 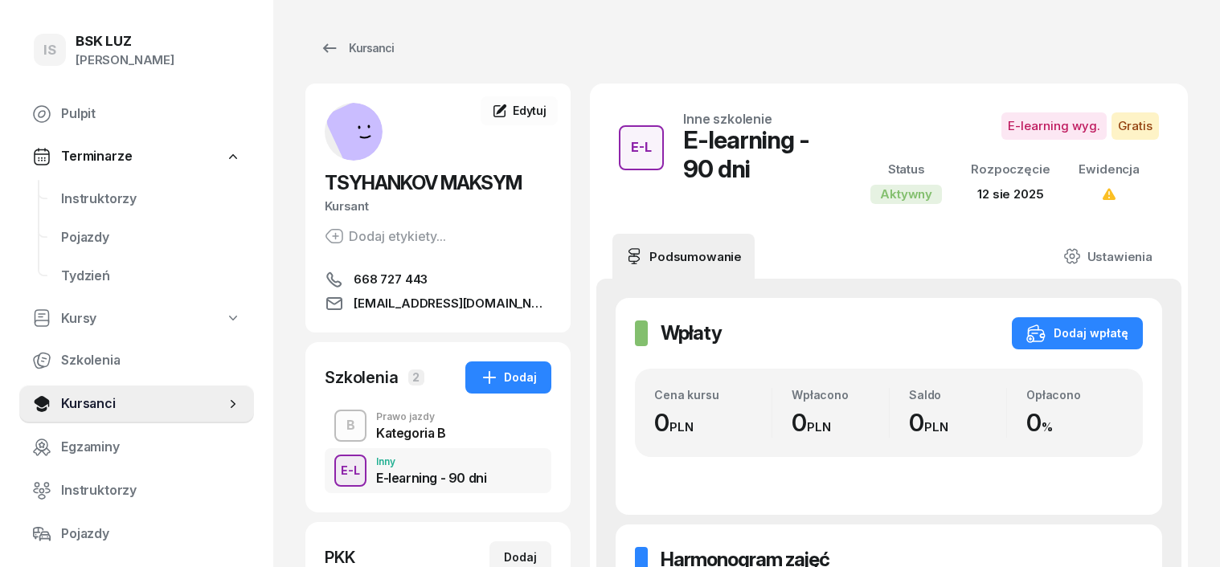 I want to click on div: Rozpoczęcie, so click(x=1010, y=170).